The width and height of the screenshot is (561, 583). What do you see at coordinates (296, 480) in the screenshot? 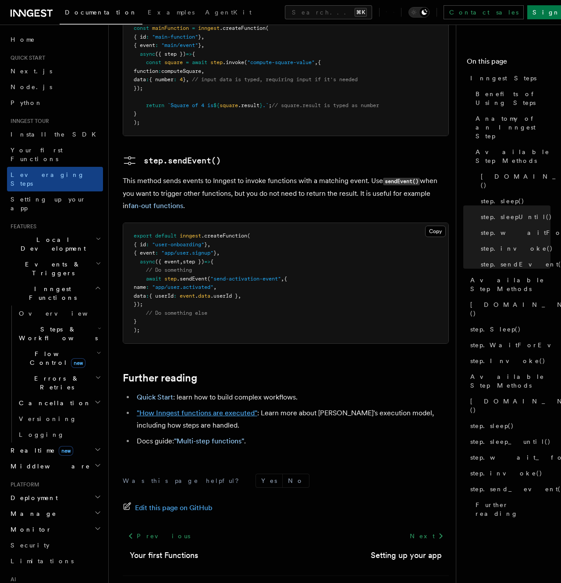
I see `button: No` at bounding box center [296, 480].